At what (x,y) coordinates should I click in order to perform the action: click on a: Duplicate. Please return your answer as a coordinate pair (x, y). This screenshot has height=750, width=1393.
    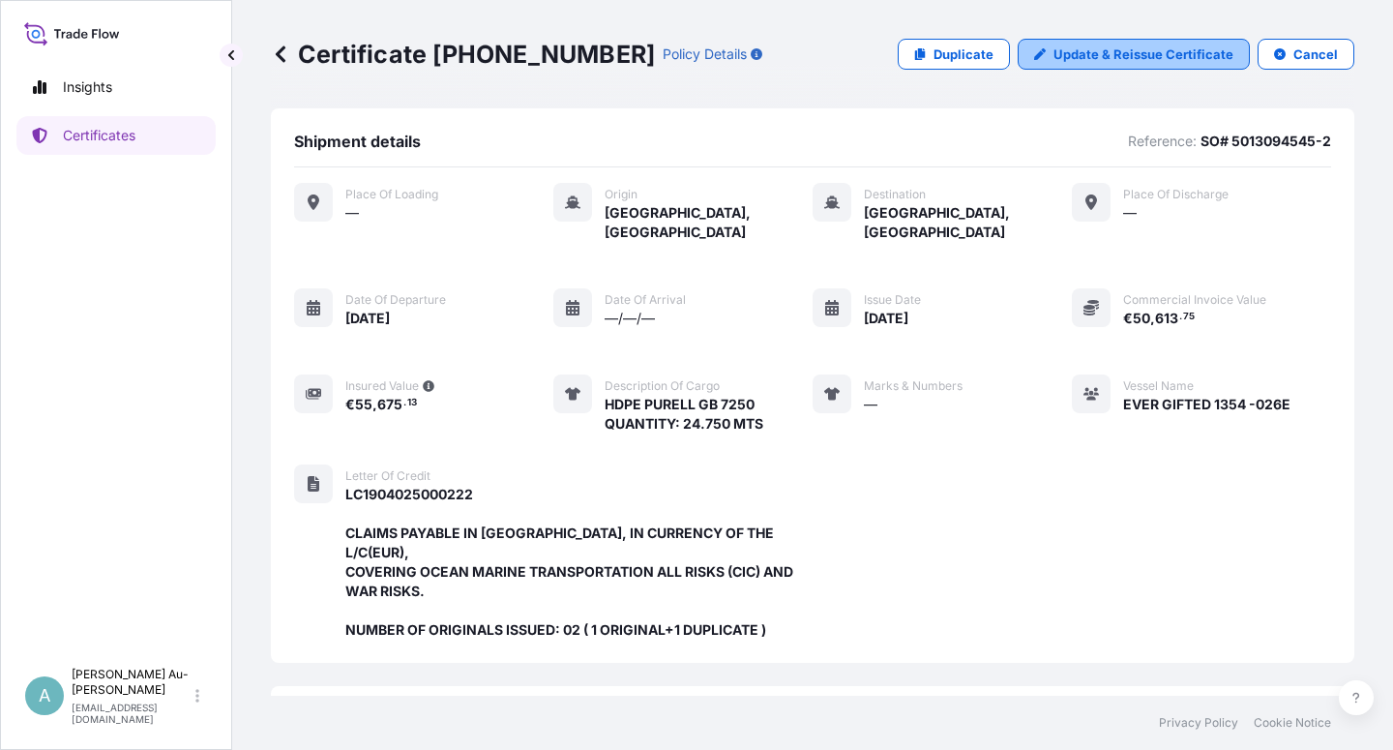
    Looking at the image, I should click on (954, 54).